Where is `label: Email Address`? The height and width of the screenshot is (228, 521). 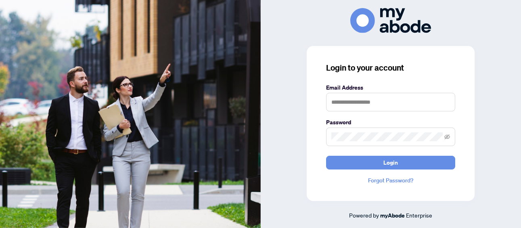
label: Email Address is located at coordinates (390, 87).